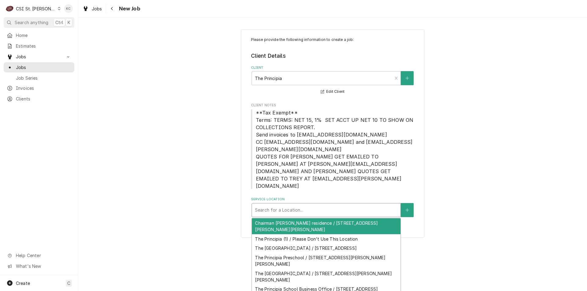 The width and height of the screenshot is (587, 291). What do you see at coordinates (43, 88) in the screenshot?
I see `span: Invoices` at bounding box center [43, 88].